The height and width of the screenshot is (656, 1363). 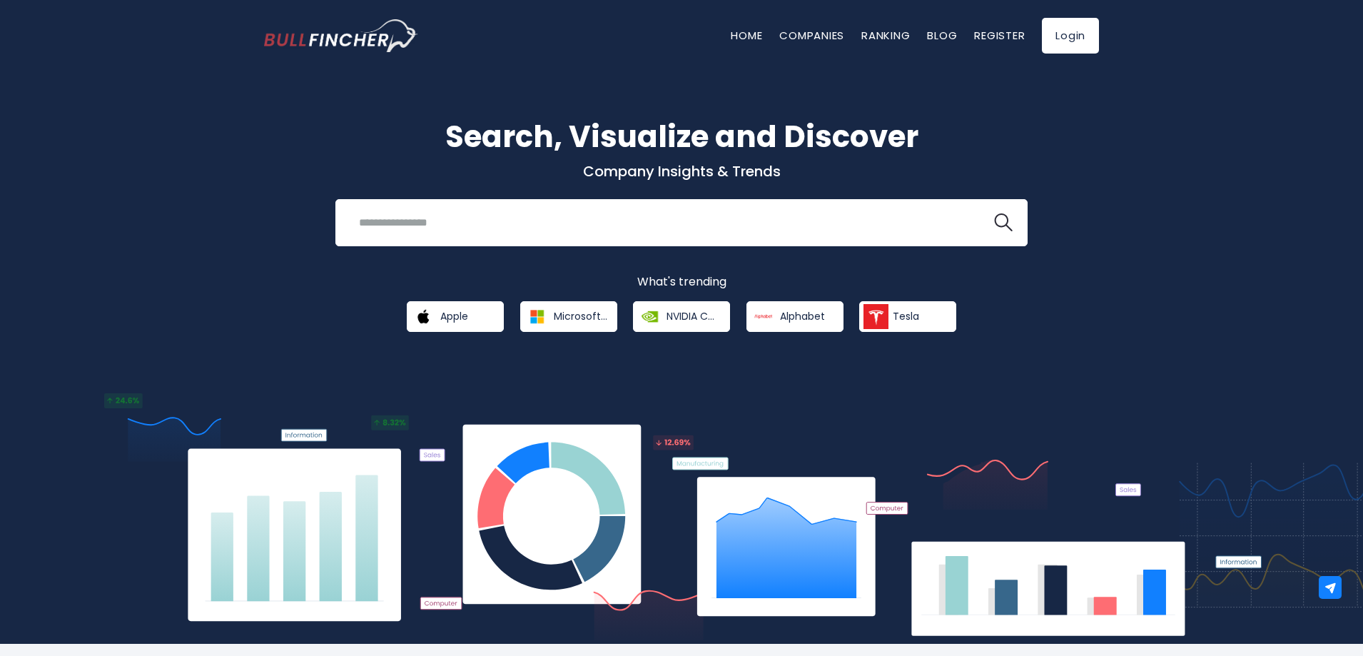 I want to click on button: search icon, so click(x=1003, y=223).